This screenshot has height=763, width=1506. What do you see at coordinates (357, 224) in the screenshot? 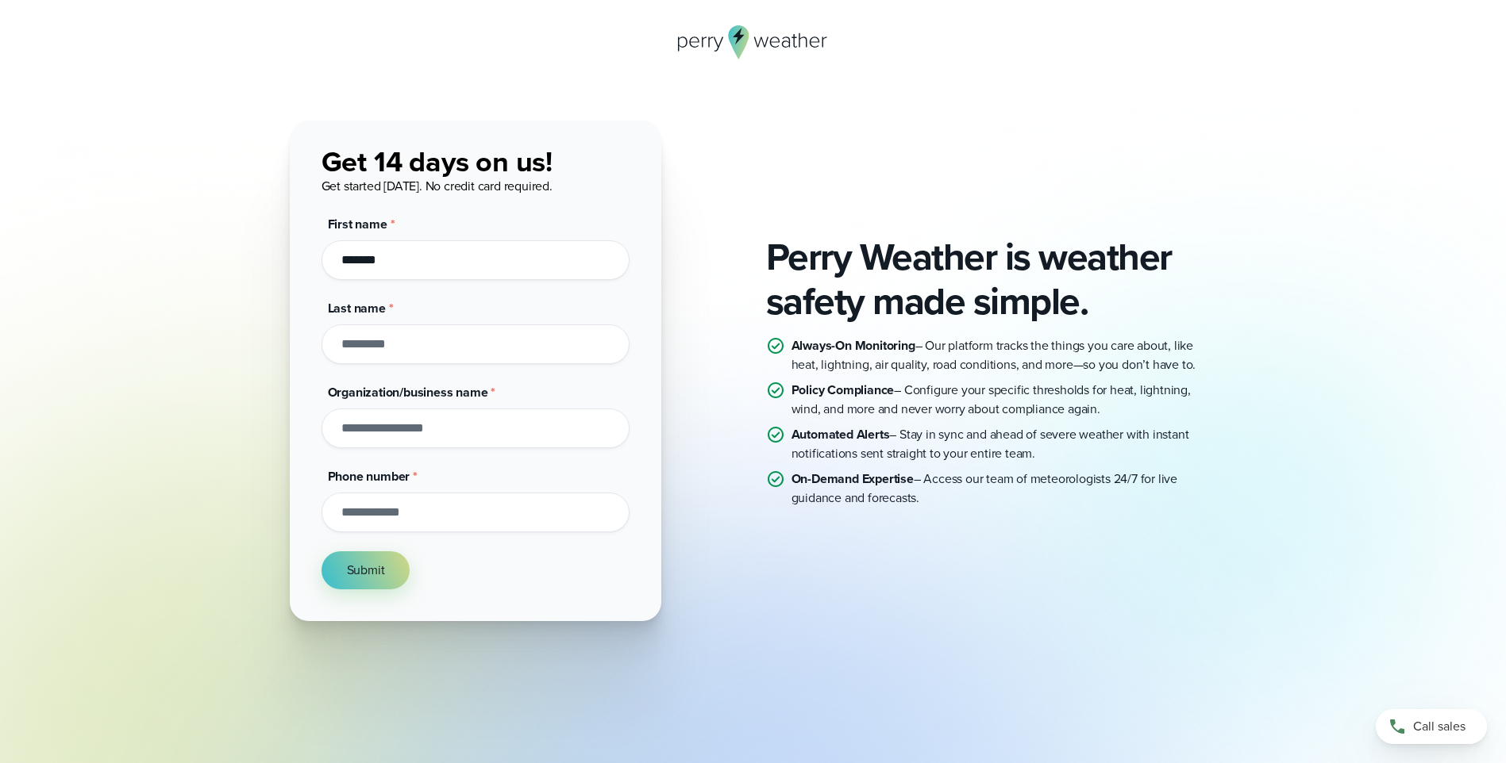
I see `span: First name` at bounding box center [357, 224].